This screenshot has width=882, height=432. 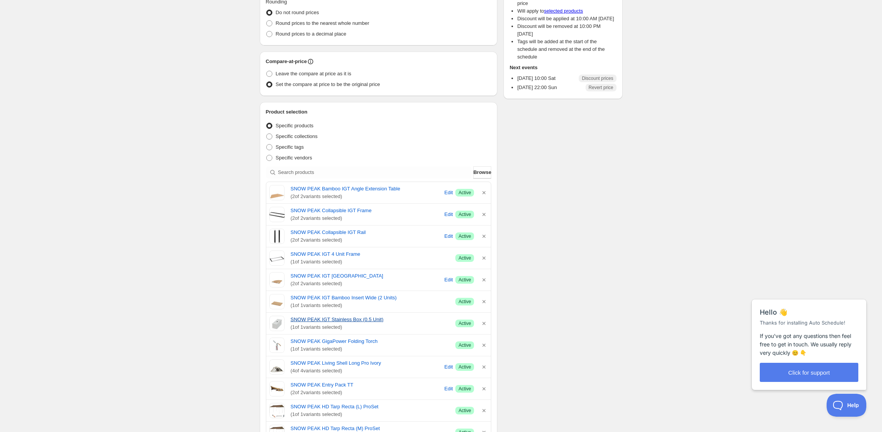 What do you see at coordinates (366, 385) in the screenshot?
I see `a: SNOW PEAK Entry Pack TT` at bounding box center [366, 385].